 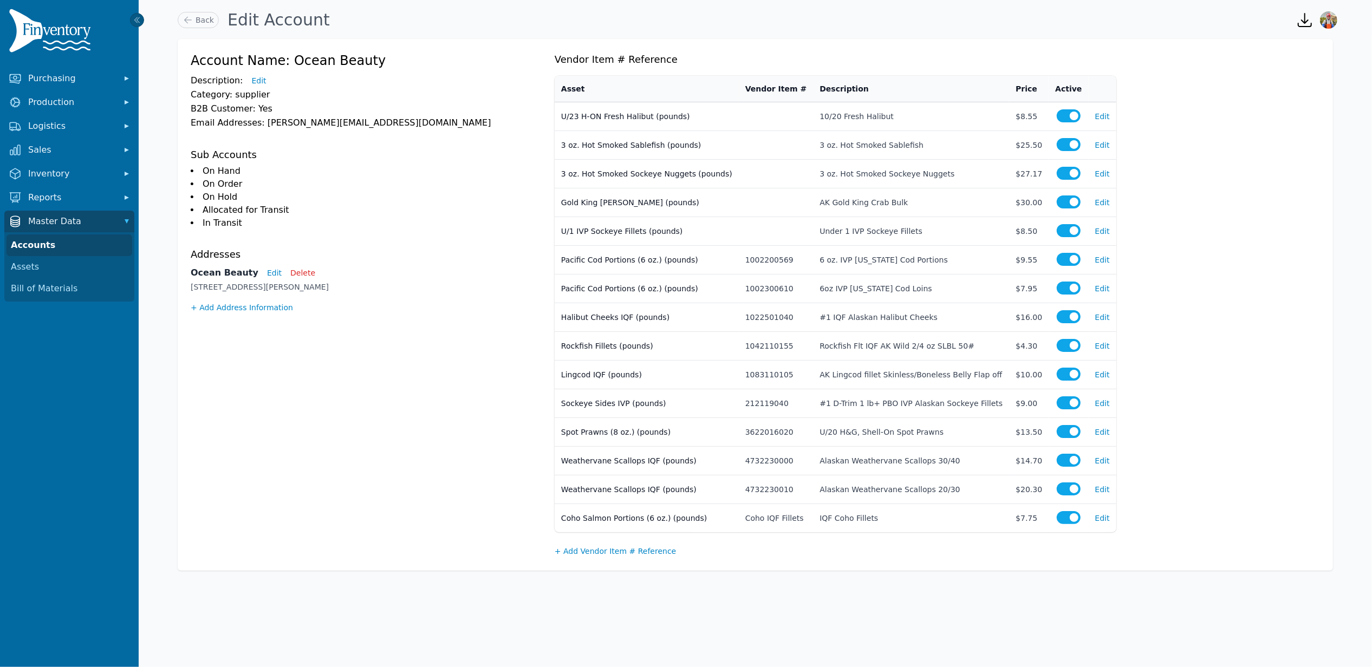 What do you see at coordinates (911, 461) in the screenshot?
I see `td: Alaskan Weathervane Scallops 30/40` at bounding box center [911, 461].